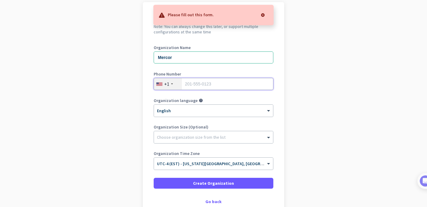 The image size is (427, 207). Describe the element at coordinates (213, 183) in the screenshot. I see `span: Create Organization` at that location.